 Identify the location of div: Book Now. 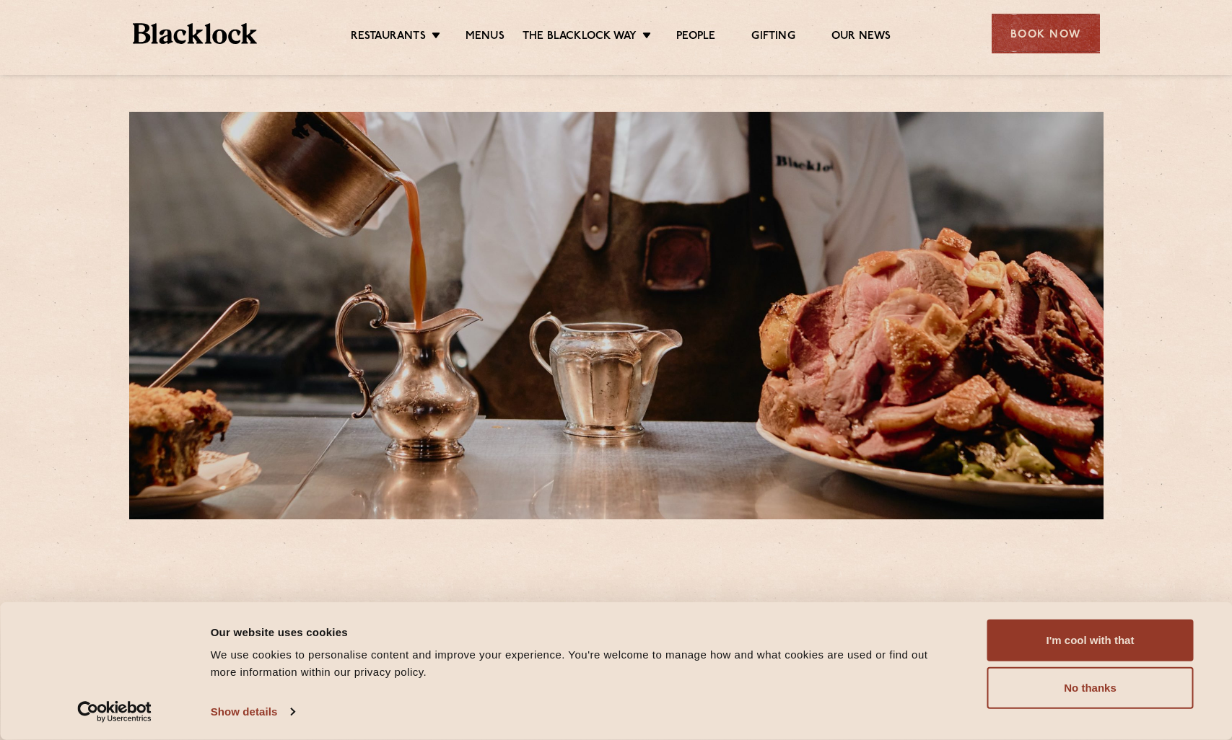
(1045, 33).